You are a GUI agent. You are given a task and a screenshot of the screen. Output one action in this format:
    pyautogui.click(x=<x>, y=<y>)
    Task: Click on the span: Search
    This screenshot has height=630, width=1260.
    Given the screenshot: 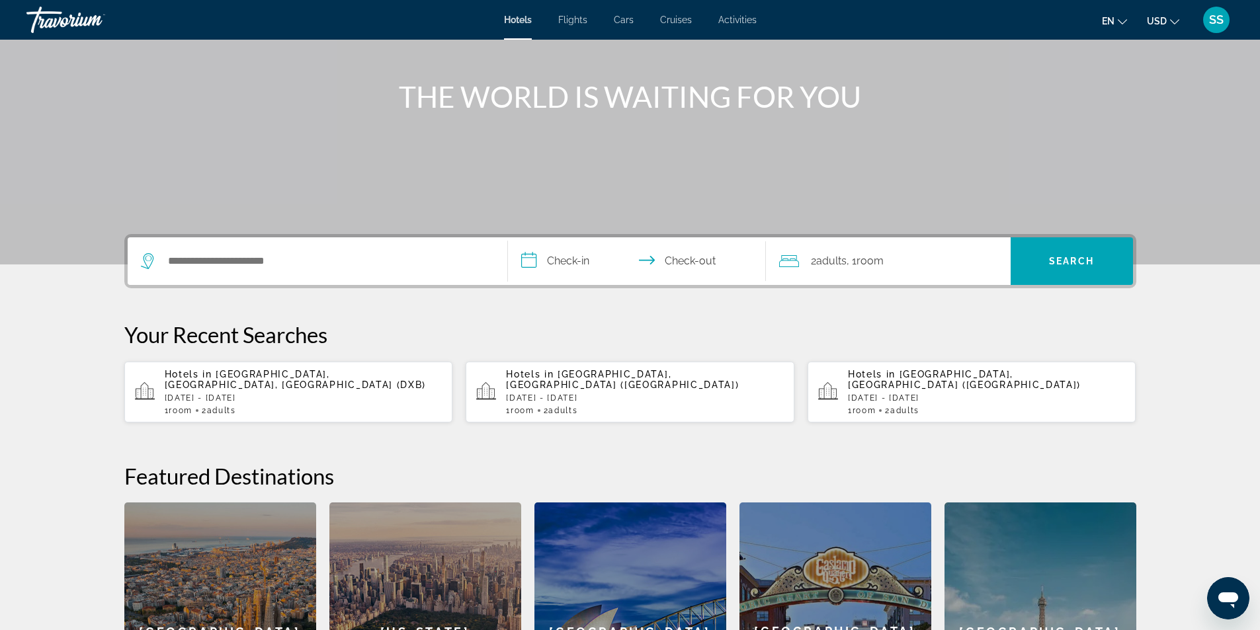 What is the action you would take?
    pyautogui.click(x=1071, y=261)
    